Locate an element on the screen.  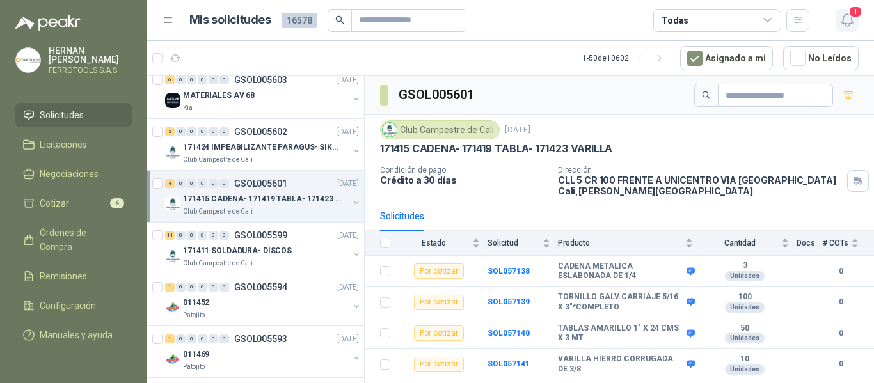
b: 100 is located at coordinates (744, 297).